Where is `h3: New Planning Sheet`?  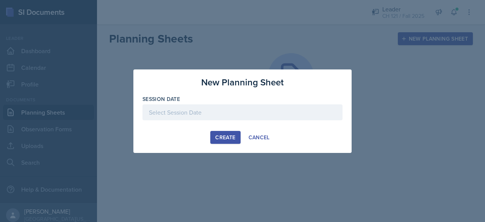 h3: New Planning Sheet is located at coordinates (242, 82).